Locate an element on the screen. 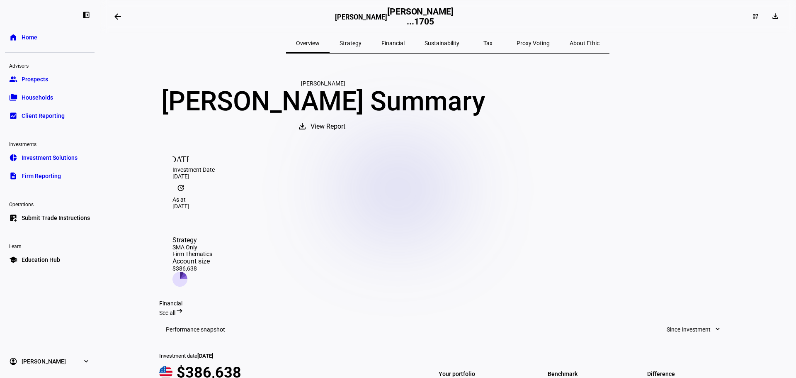 The height and width of the screenshot is (378, 796). eth-mat-symbol: group is located at coordinates (13, 79).